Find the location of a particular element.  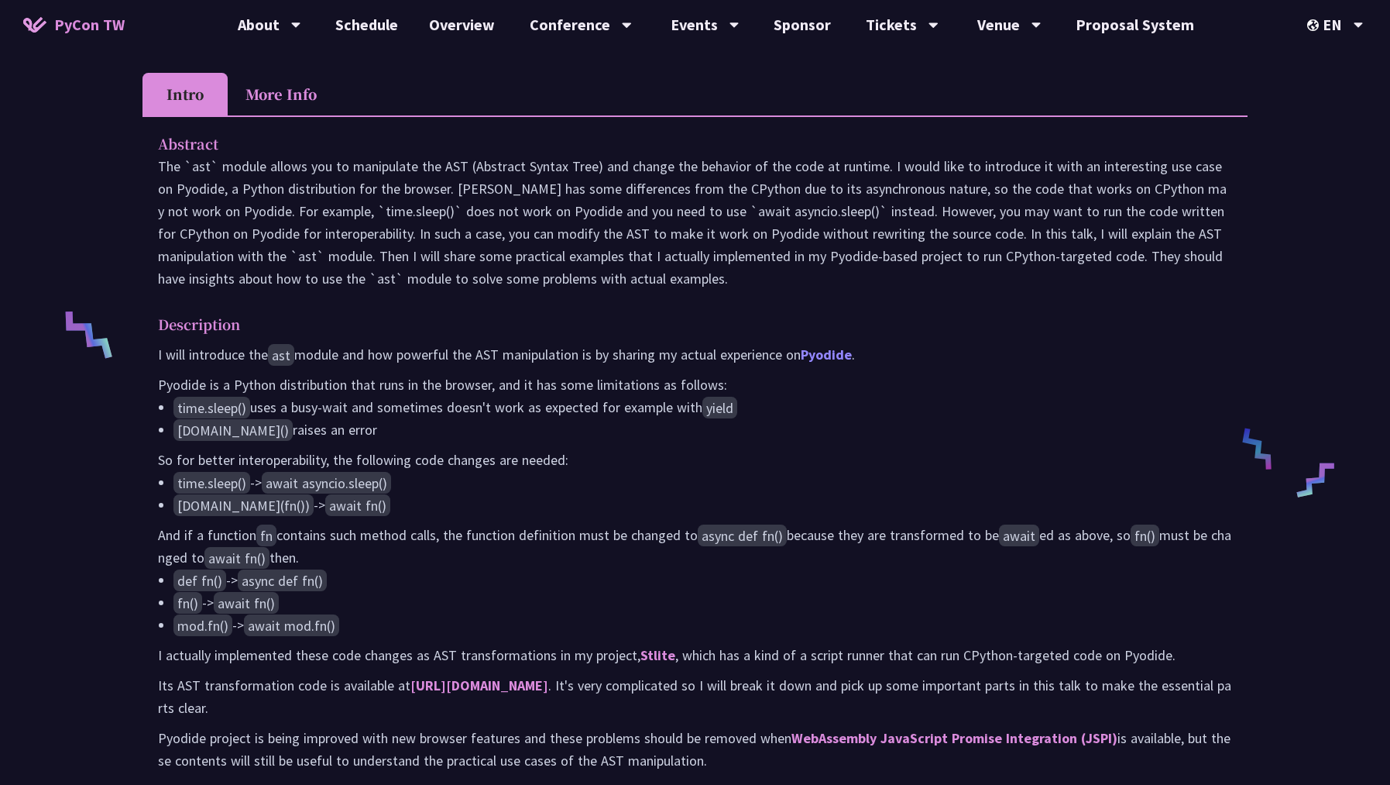

code: await is located at coordinates (1019, 535).